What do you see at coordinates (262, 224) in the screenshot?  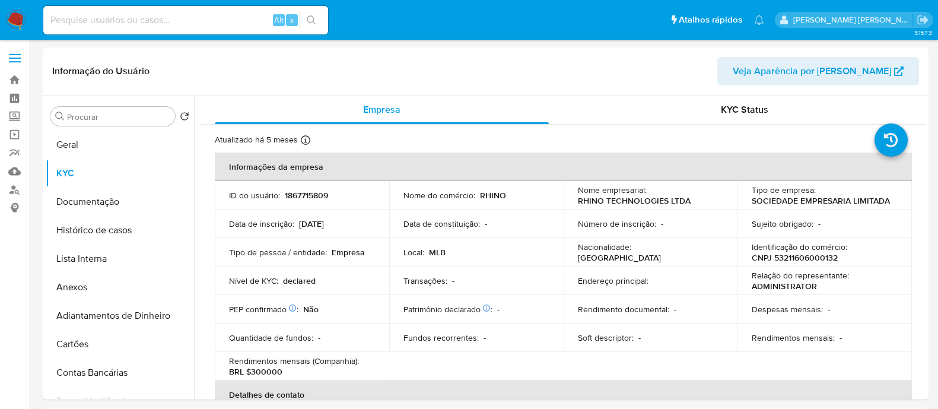 I see `p: Data de inscrição :` at bounding box center [262, 224].